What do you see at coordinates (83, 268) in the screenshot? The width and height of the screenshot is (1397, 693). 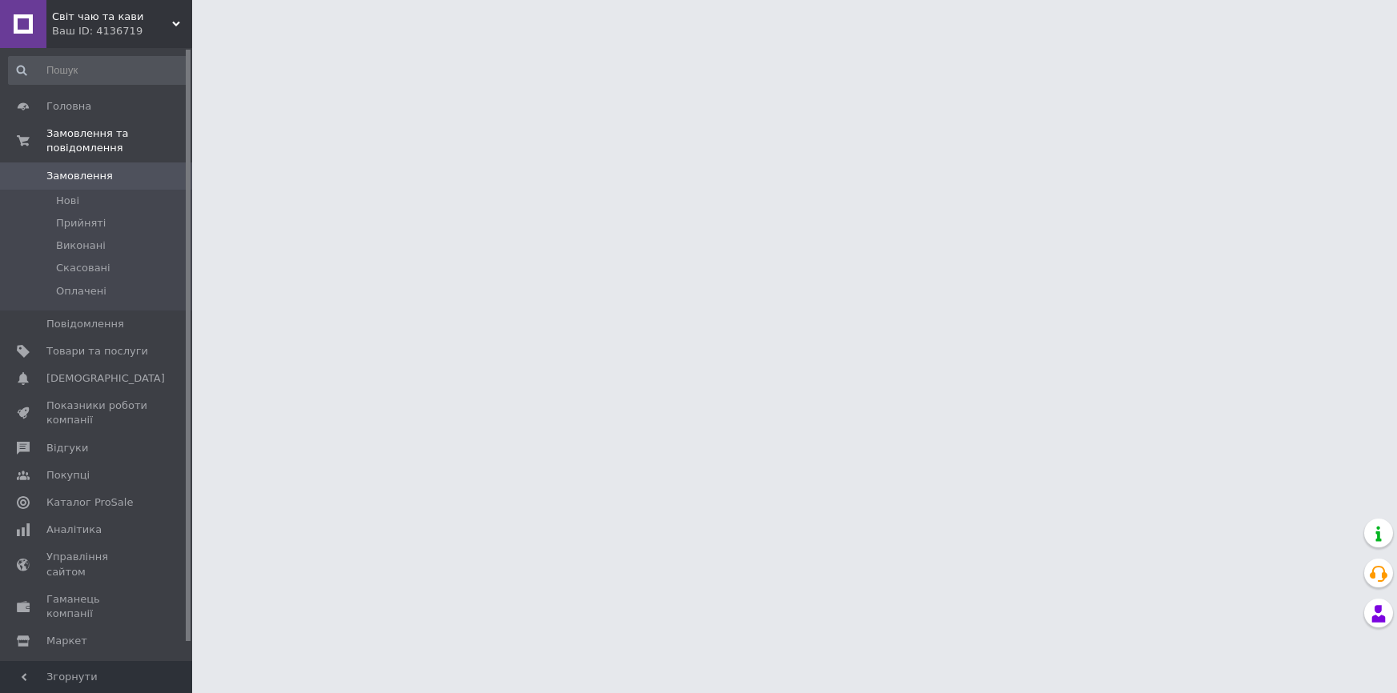 I see `span: Скасовані` at bounding box center [83, 268].